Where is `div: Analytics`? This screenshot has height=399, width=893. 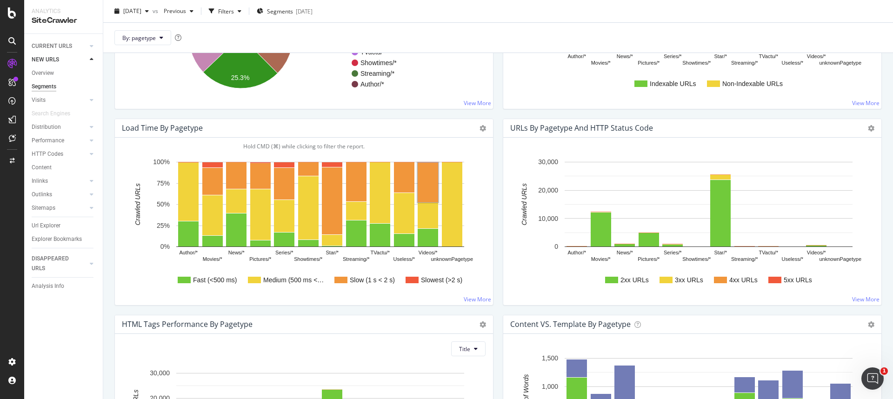
div: Analytics is located at coordinates (63, 11).